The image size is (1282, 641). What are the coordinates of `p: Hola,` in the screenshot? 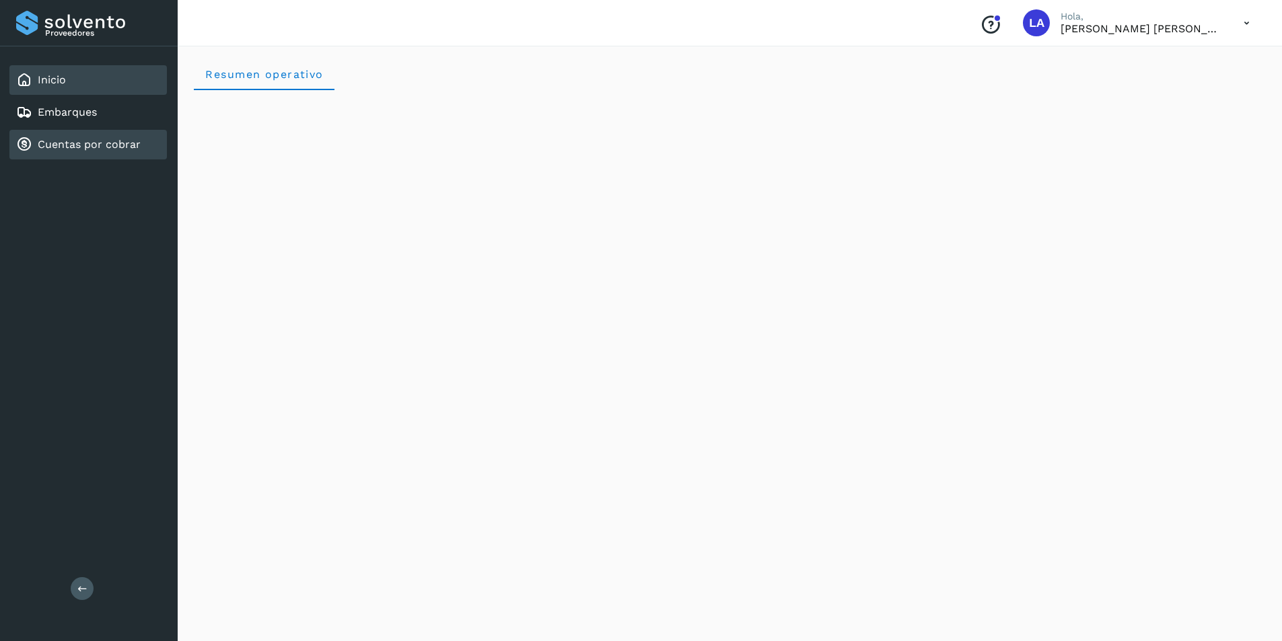 It's located at (1141, 16).